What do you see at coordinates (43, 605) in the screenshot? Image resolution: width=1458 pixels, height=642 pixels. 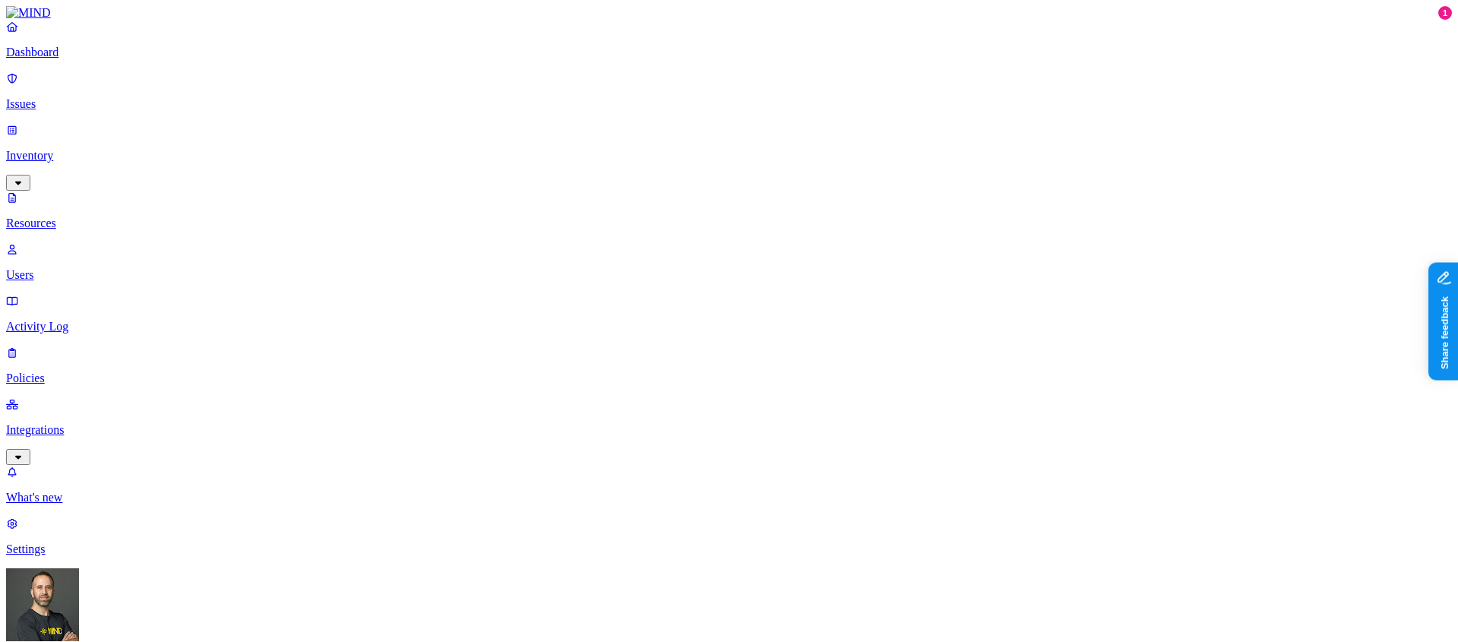 I see `img: Tom Mayblum` at bounding box center [43, 605].